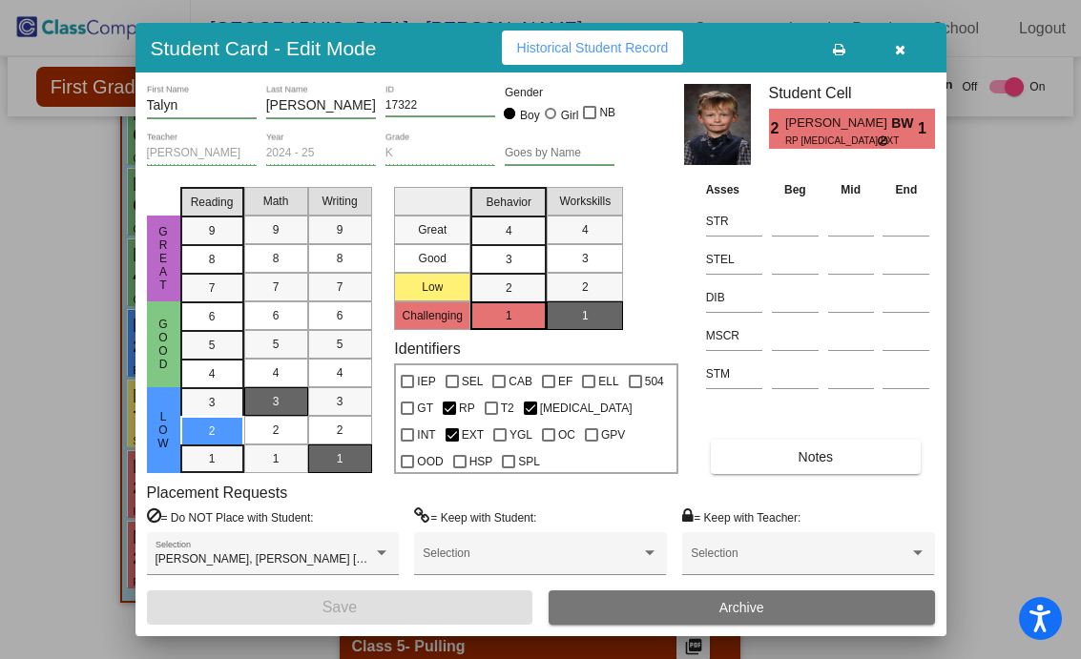  What do you see at coordinates (276, 201) in the screenshot?
I see `span: Math` at bounding box center [276, 201].